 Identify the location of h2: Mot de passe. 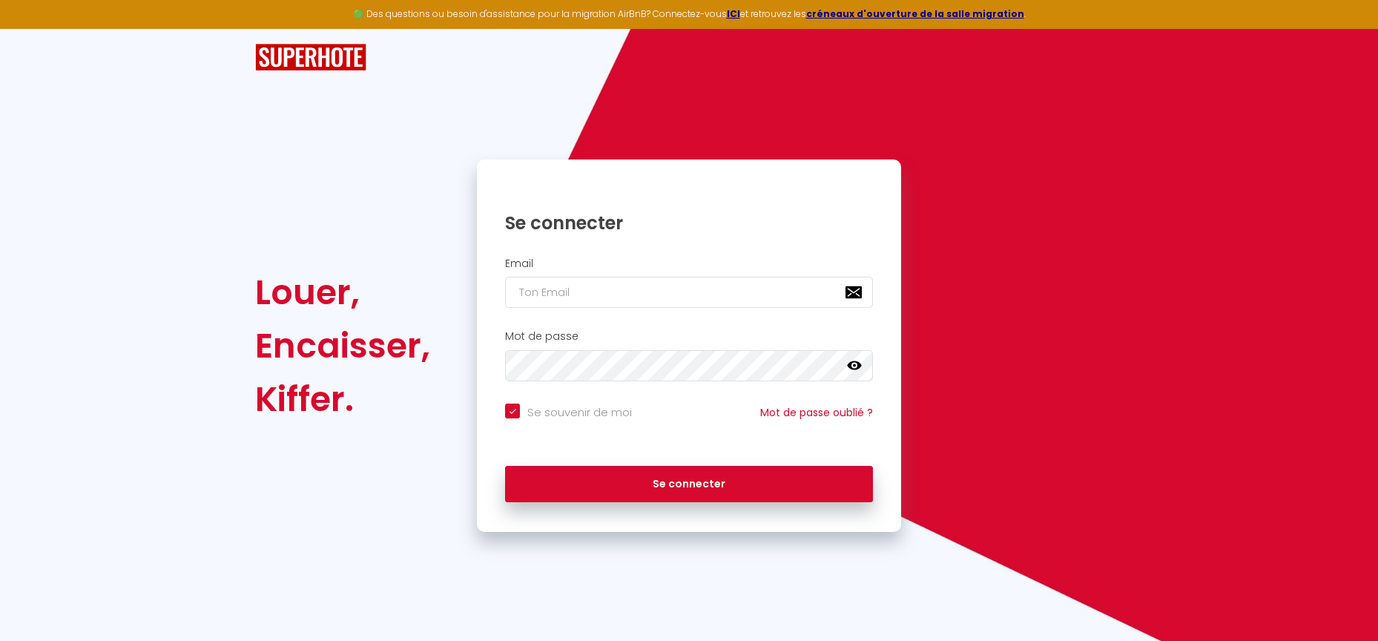
(689, 336).